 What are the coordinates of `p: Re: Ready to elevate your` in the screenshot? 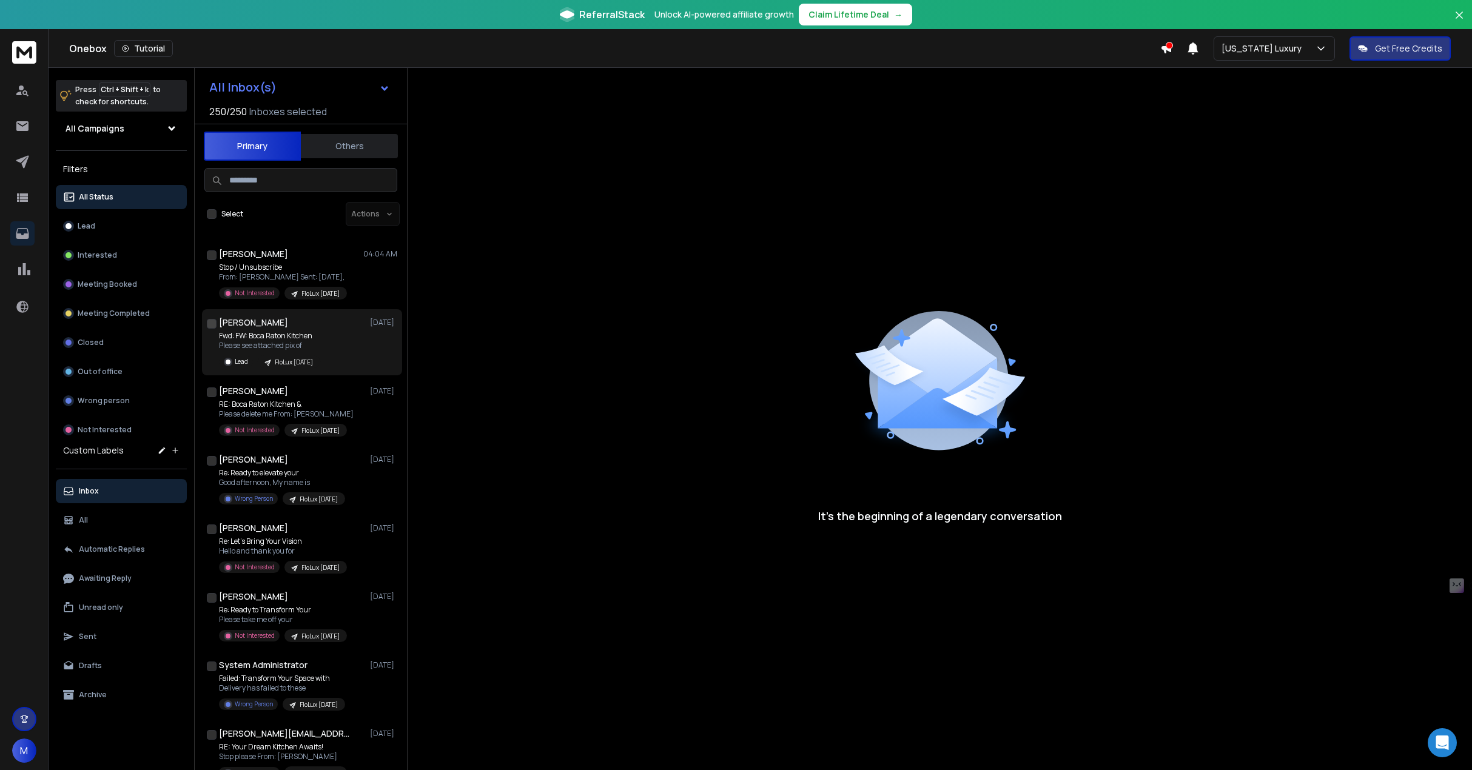 It's located at (282, 473).